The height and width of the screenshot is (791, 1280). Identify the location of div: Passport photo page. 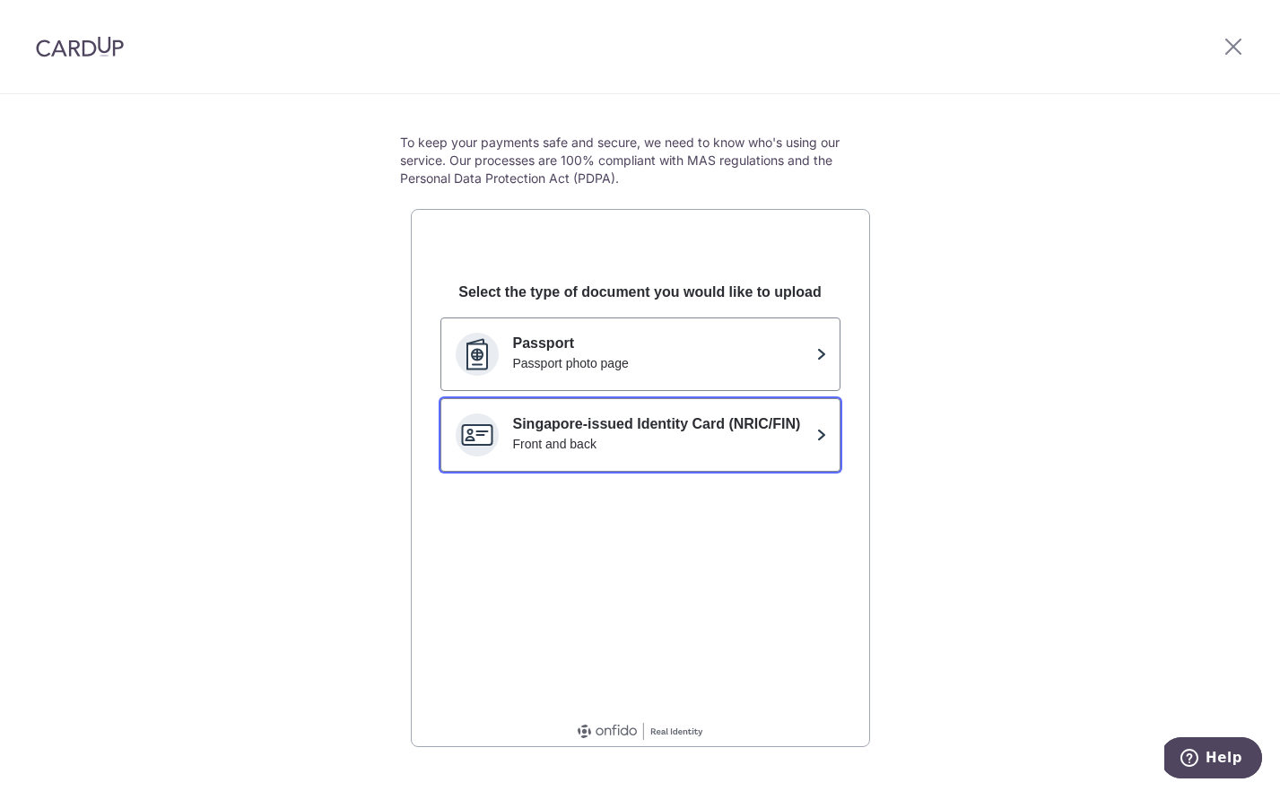
(661, 363).